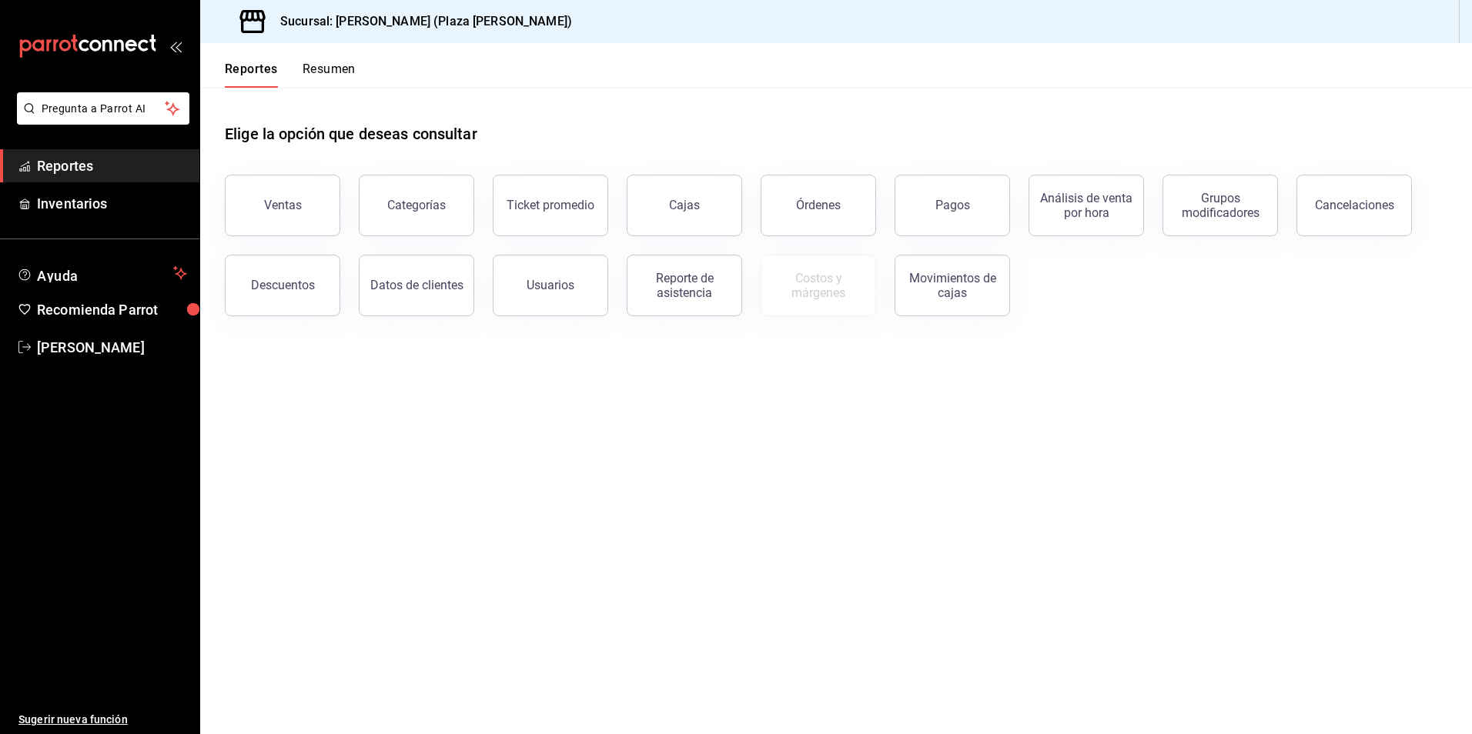 The width and height of the screenshot is (1472, 734). I want to click on button: Órdenes, so click(818, 205).